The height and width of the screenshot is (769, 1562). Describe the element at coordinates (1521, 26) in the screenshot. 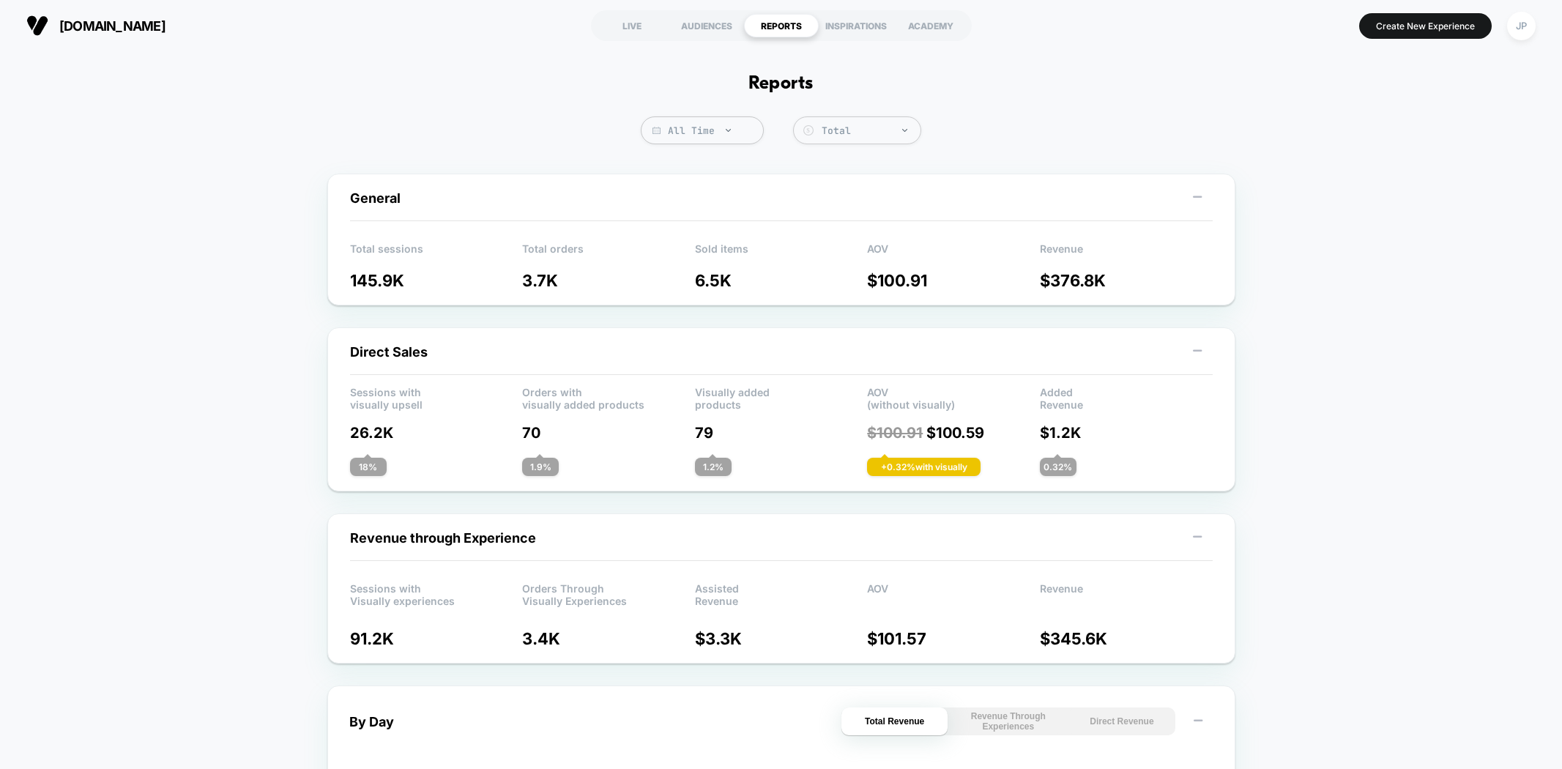

I see `div: JP` at that location.